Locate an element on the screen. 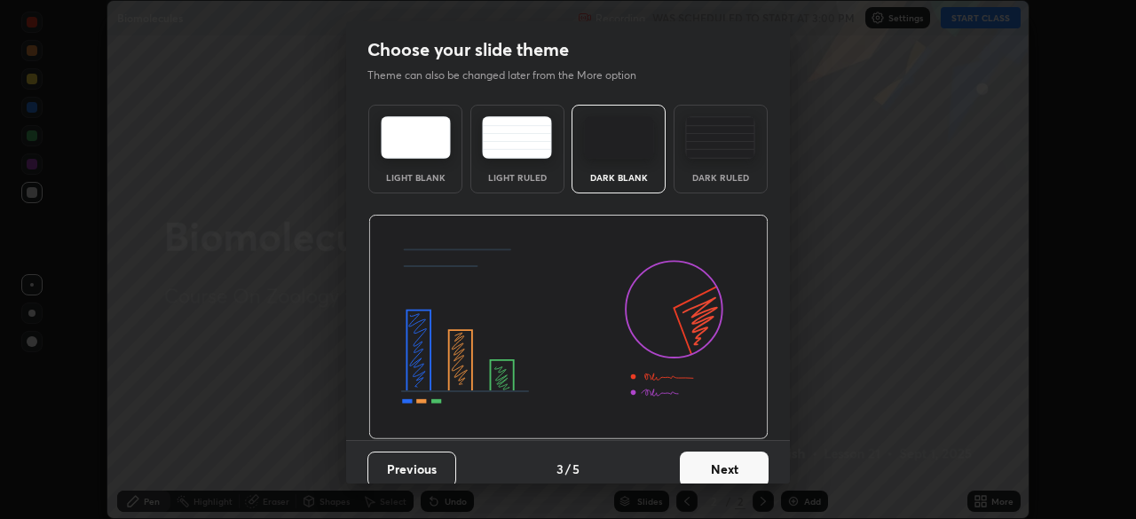 The width and height of the screenshot is (1136, 519). button: Previous is located at coordinates (412, 469).